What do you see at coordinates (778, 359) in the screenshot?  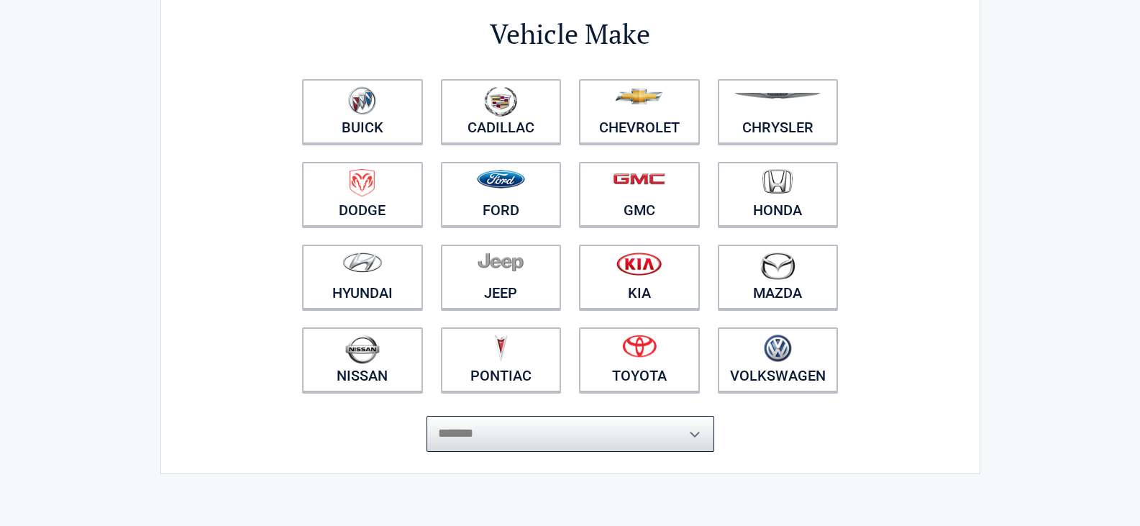 I see `a: Volkswagen` at bounding box center [778, 359].